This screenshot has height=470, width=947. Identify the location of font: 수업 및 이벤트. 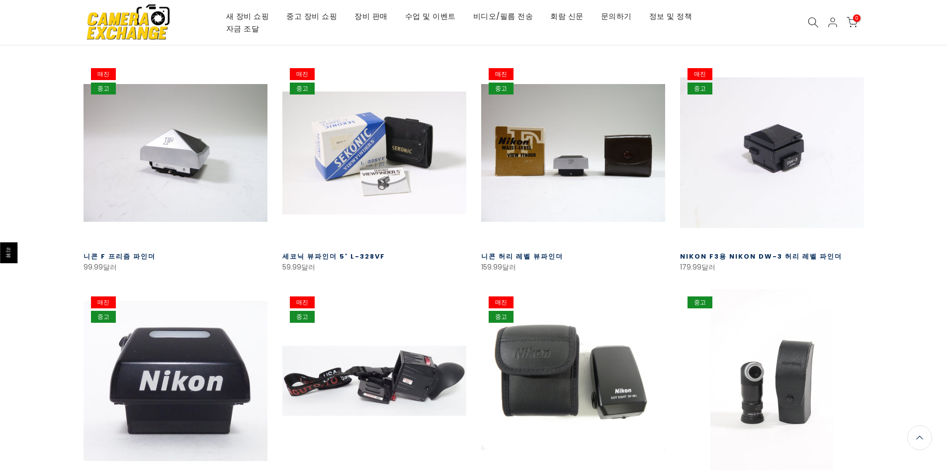
(430, 16).